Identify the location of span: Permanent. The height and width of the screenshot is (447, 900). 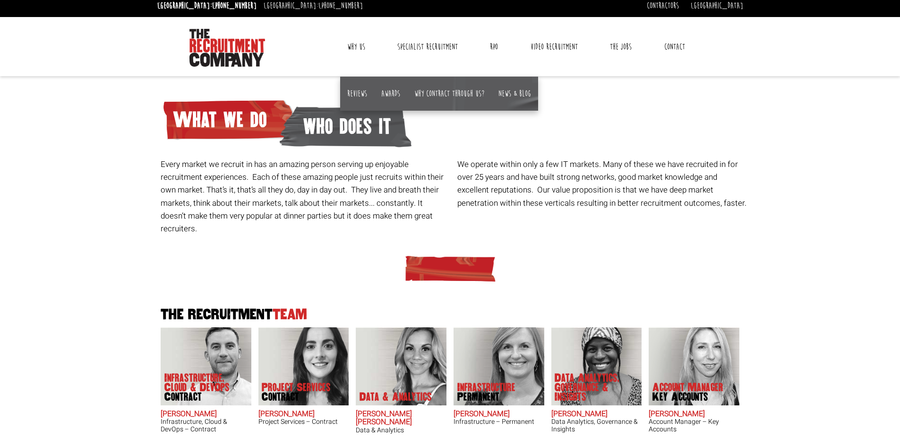
(486, 397).